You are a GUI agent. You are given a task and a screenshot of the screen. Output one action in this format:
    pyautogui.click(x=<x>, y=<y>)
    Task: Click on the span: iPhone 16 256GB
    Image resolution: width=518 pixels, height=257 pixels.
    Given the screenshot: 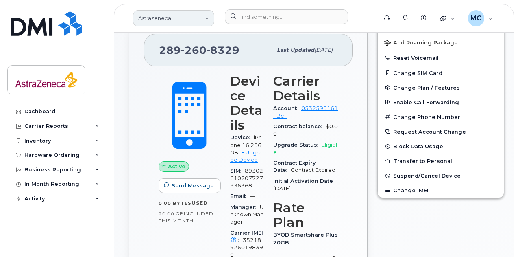 What is the action you would take?
    pyautogui.click(x=246, y=145)
    